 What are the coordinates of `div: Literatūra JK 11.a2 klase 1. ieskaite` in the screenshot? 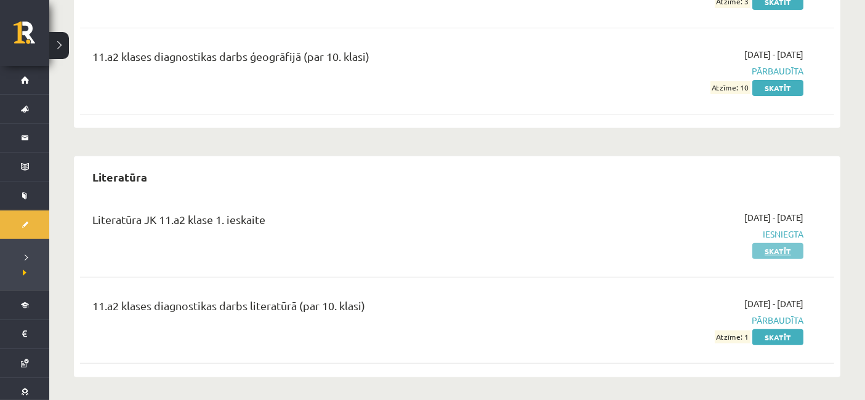 It's located at (326, 222).